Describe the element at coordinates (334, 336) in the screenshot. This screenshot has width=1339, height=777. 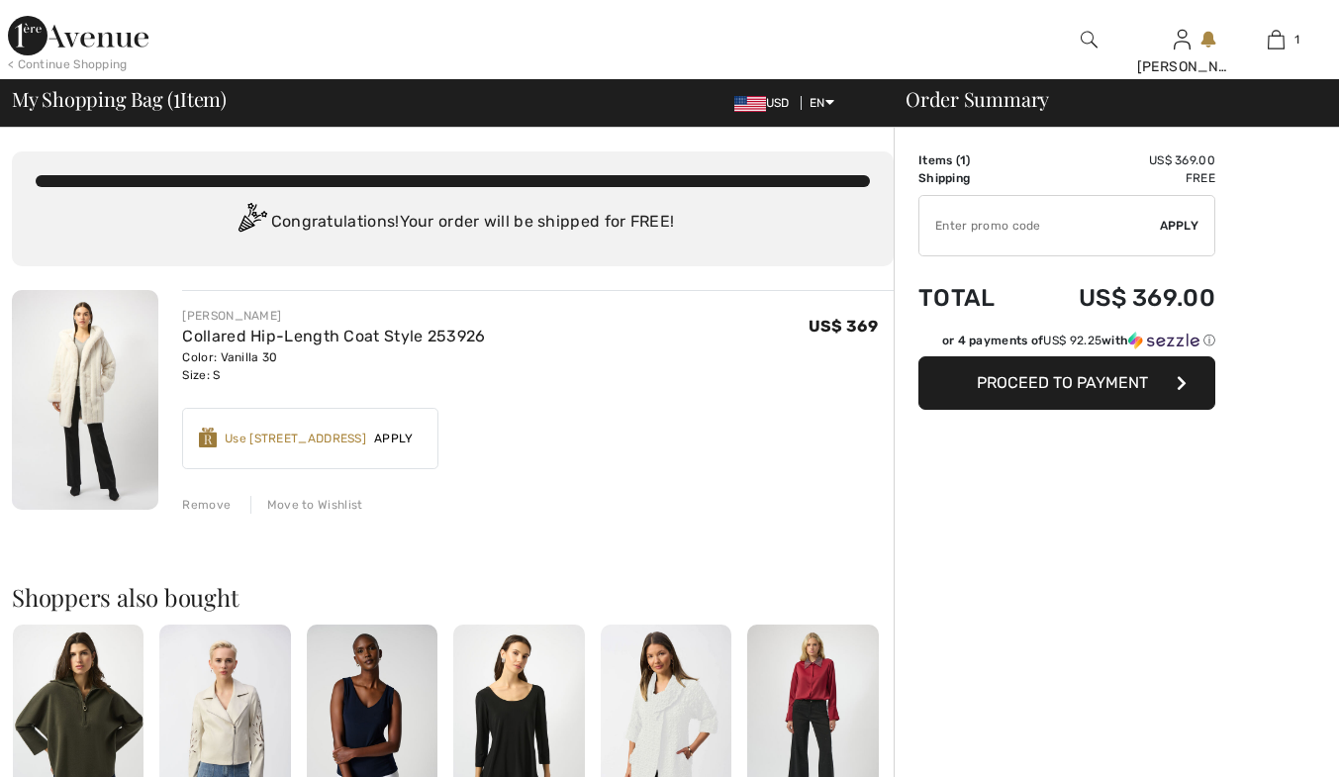
I see `a: Collared Hip-Length Coat Style 253926` at that location.